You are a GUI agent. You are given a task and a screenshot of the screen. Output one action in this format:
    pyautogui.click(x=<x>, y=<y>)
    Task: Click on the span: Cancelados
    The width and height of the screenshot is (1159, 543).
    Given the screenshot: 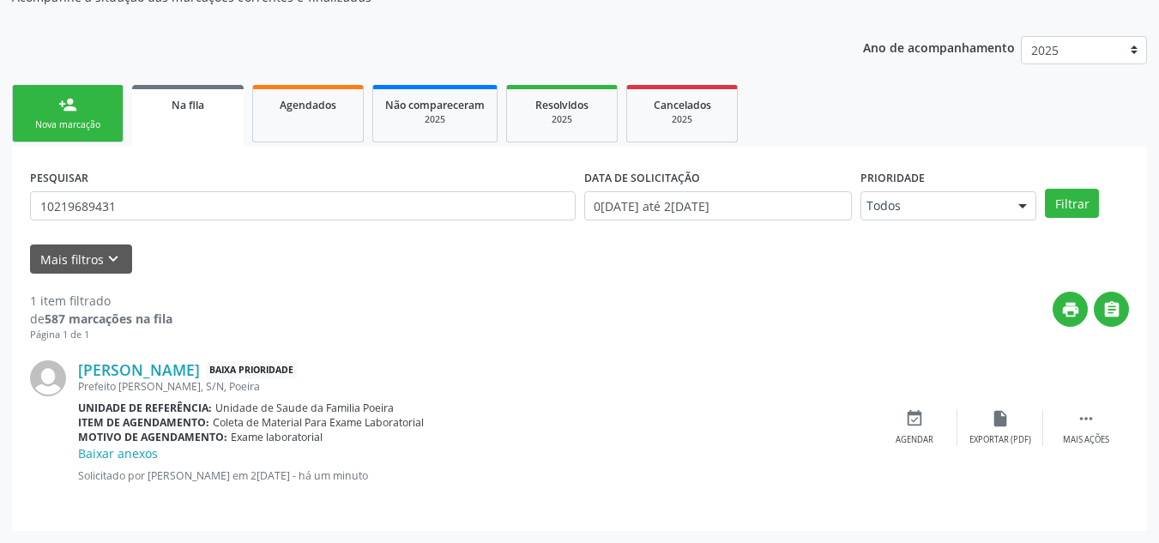 What is the action you would take?
    pyautogui.click(x=682, y=105)
    